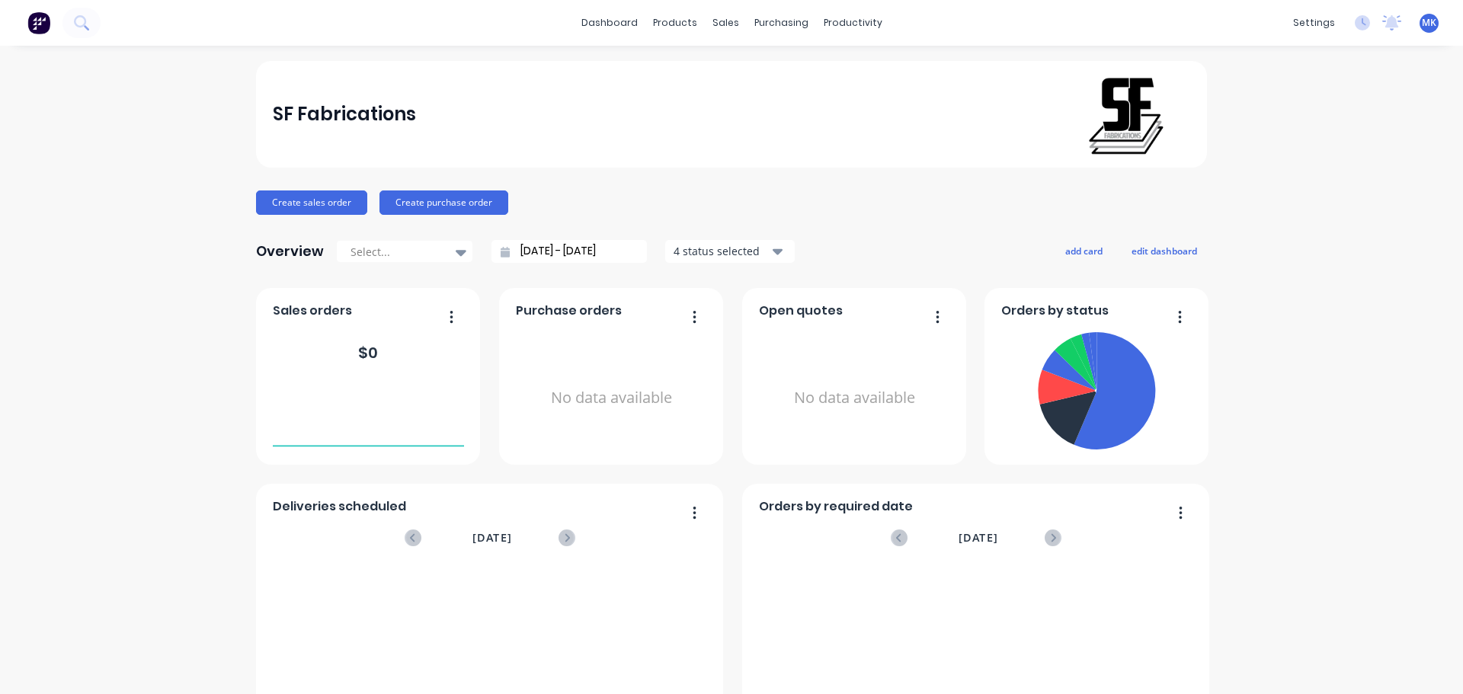 The width and height of the screenshot is (1463, 694). What do you see at coordinates (1084, 251) in the screenshot?
I see `button: add card` at bounding box center [1084, 251].